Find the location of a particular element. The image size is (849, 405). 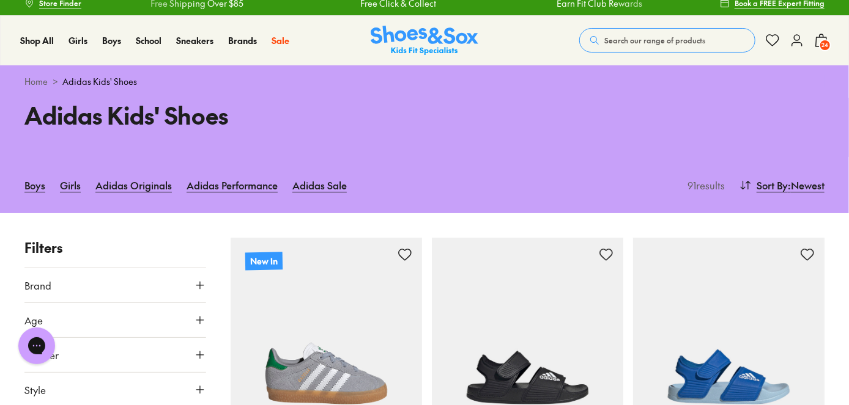

p: 91 results is located at coordinates (703, 185).